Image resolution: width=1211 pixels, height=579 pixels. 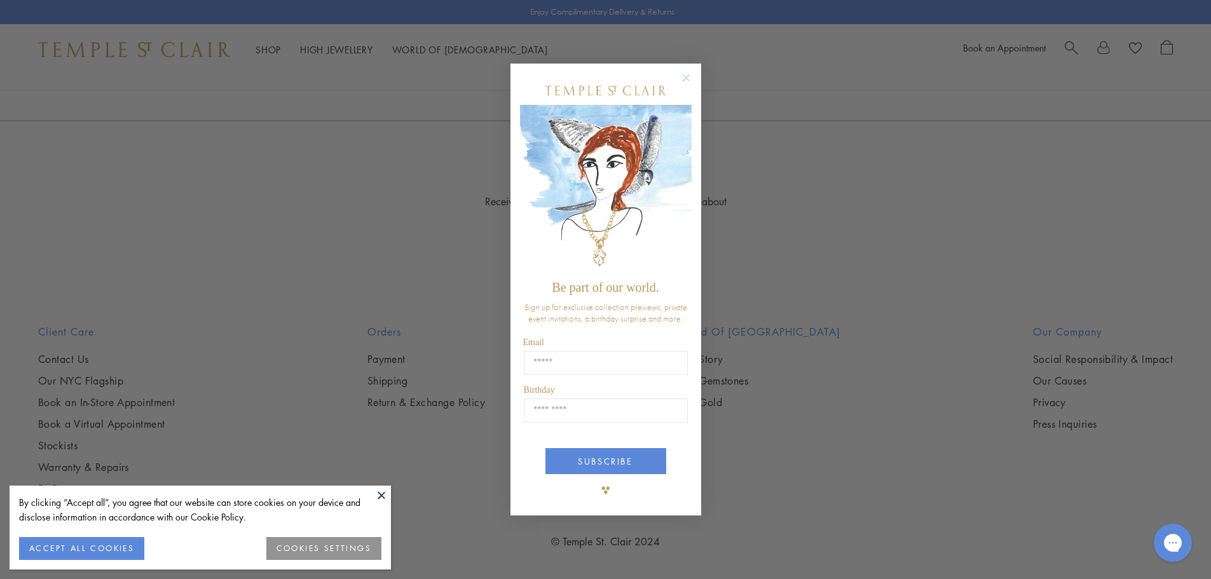 I want to click on span: Birthday, so click(x=539, y=390).